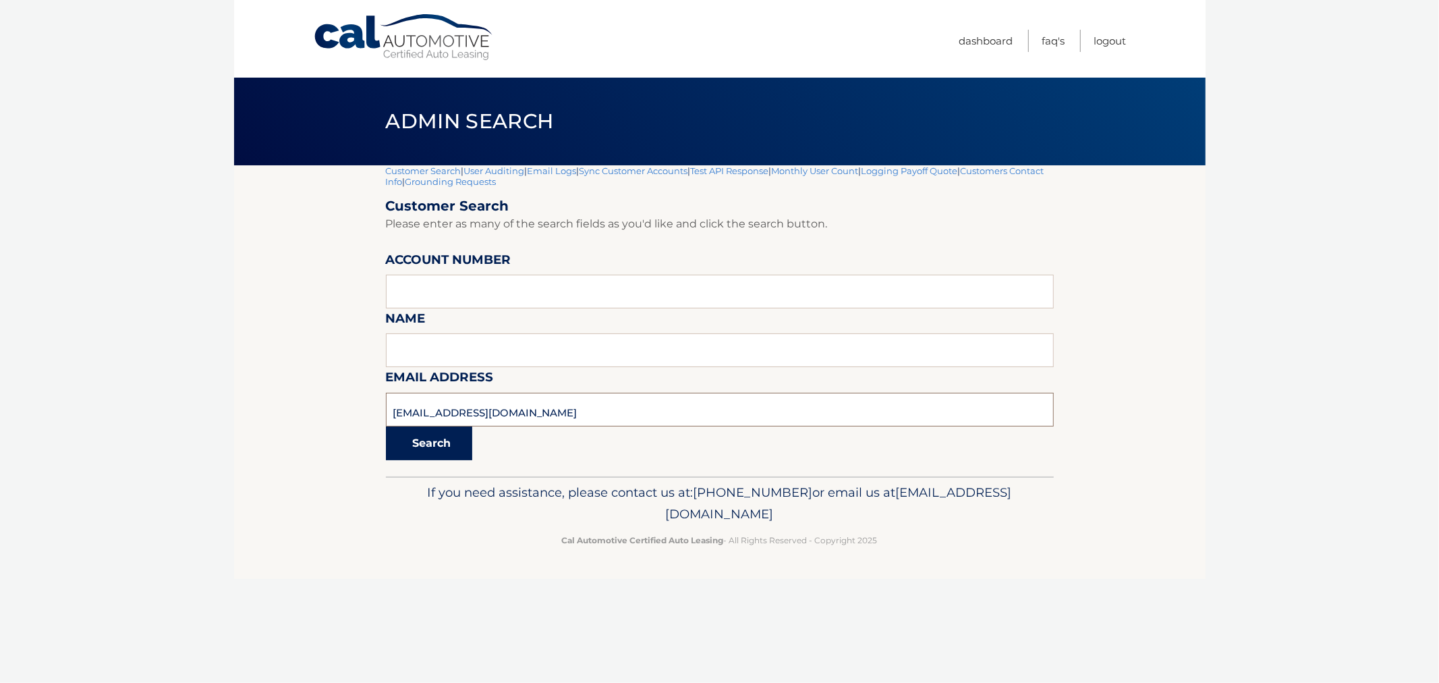 Image resolution: width=1439 pixels, height=683 pixels. I want to click on label: Name, so click(405, 320).